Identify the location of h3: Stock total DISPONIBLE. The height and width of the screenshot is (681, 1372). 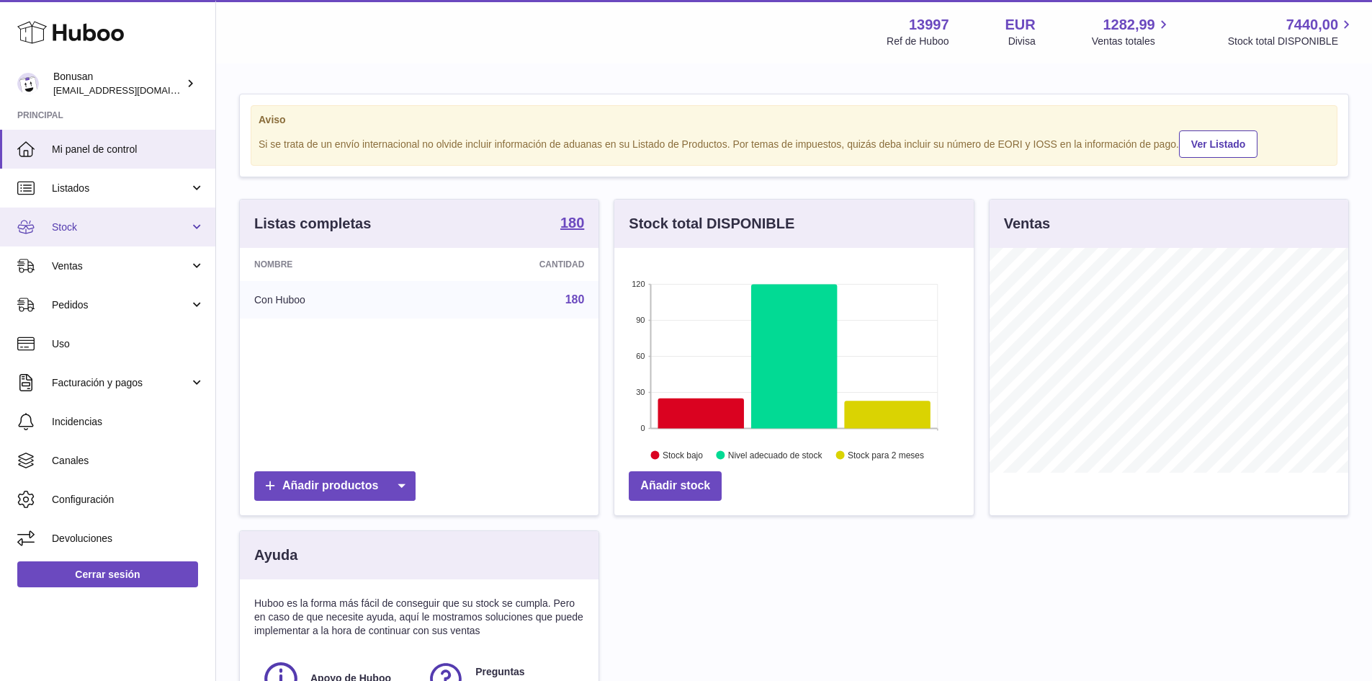
(712, 223).